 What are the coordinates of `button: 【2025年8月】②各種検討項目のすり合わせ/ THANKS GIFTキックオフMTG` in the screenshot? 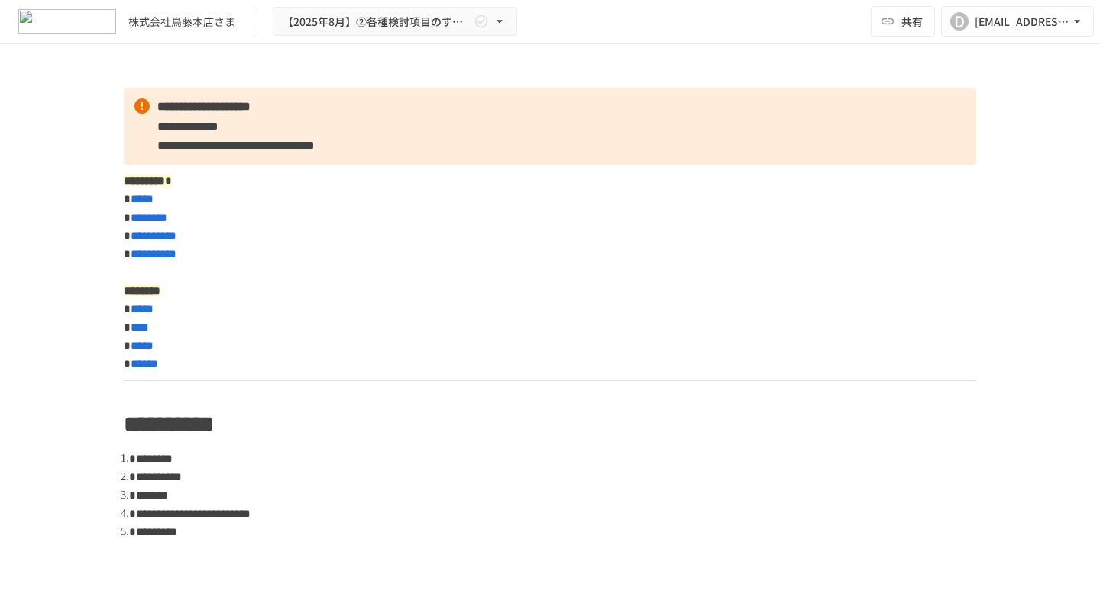 It's located at (395, 21).